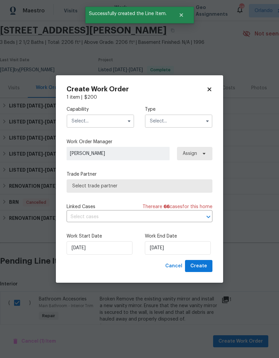 The height and width of the screenshot is (358, 279). What do you see at coordinates (181, 15) in the screenshot?
I see `button: Close` at bounding box center [181, 15].